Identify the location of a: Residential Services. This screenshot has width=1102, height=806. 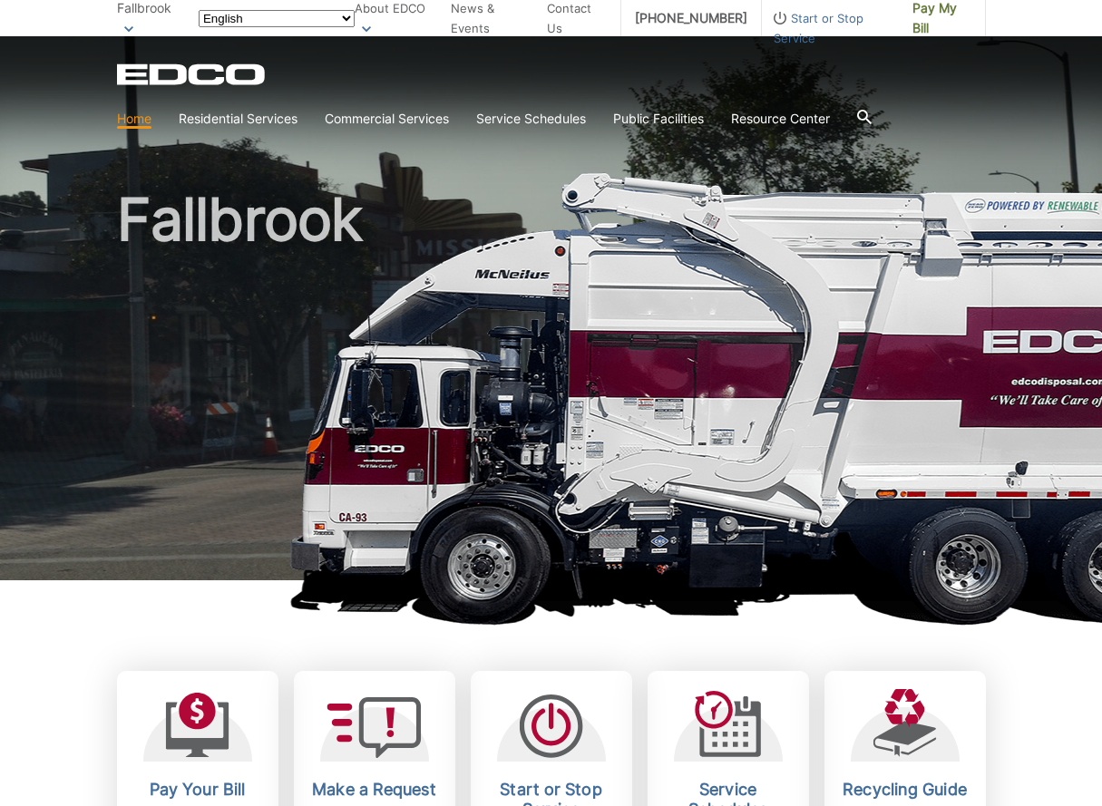
(238, 119).